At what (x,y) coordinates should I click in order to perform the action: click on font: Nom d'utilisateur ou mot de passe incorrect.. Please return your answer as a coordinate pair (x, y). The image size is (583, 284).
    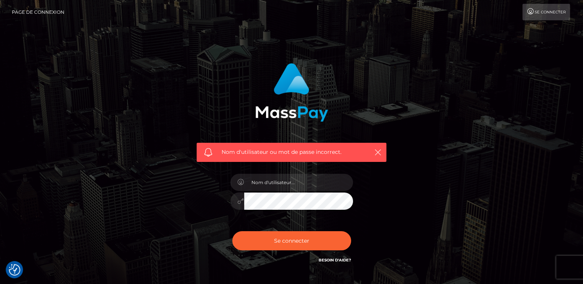
    Looking at the image, I should click on (281, 152).